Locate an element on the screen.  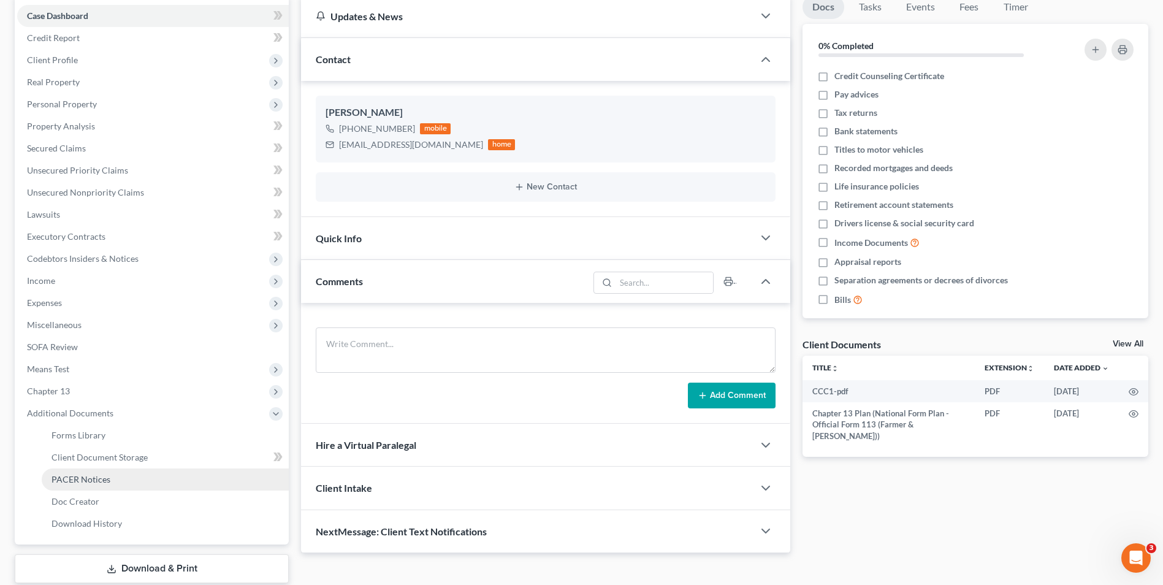
button: Add Comment is located at coordinates (731, 395).